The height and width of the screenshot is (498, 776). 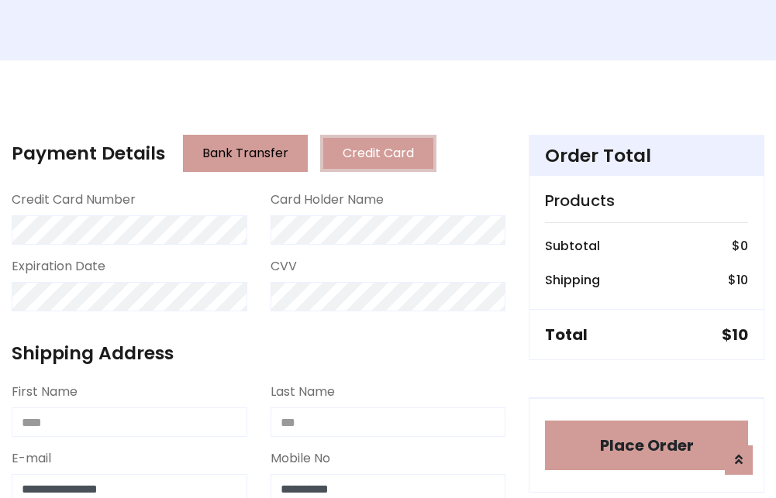 I want to click on h4: Order Total, so click(x=646, y=156).